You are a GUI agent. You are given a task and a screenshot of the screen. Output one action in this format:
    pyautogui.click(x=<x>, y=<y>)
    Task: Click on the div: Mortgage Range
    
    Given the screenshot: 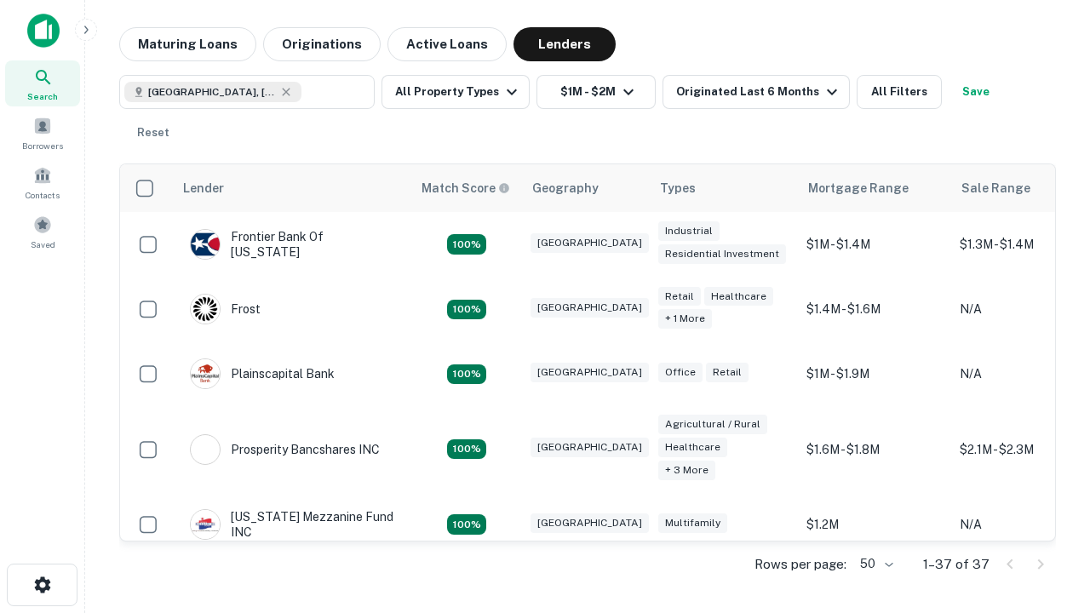 What is the action you would take?
    pyautogui.click(x=858, y=188)
    